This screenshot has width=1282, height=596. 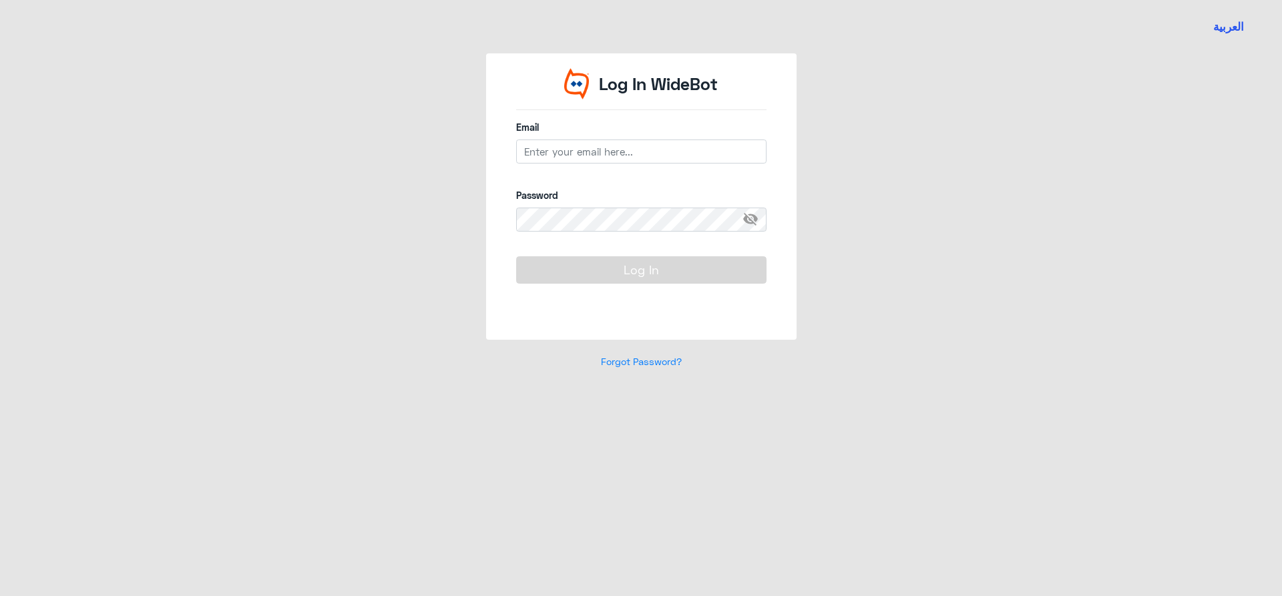 What do you see at coordinates (641, 361) in the screenshot?
I see `a: Forgot Password?` at bounding box center [641, 361].